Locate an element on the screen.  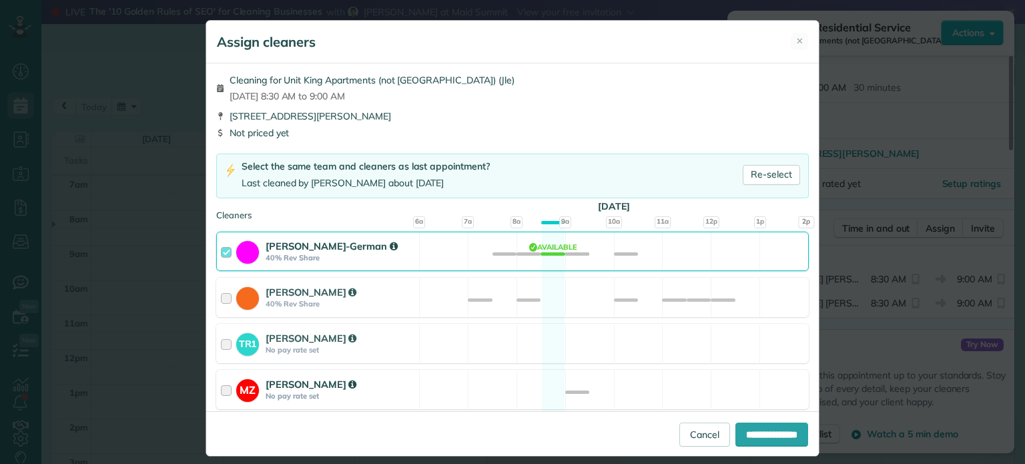
img: lightning-bolt-icon-94e5364df696ac2de96d3a42b8a9ff6ba979493684c50e6bbbcda72601fa0d29.png is located at coordinates (230, 170).